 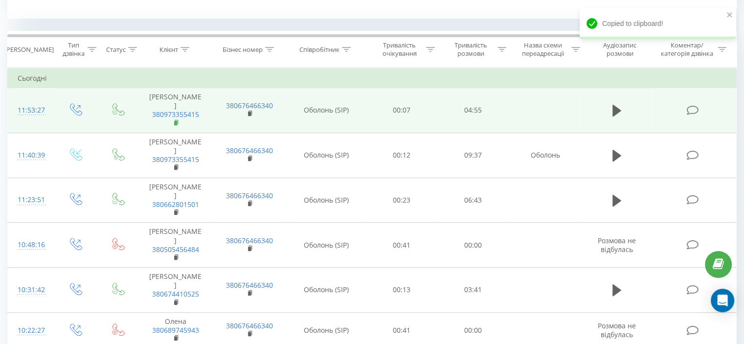 What do you see at coordinates (543, 49) in the screenshot?
I see `div: Назва схеми переадресації` at bounding box center [543, 49].